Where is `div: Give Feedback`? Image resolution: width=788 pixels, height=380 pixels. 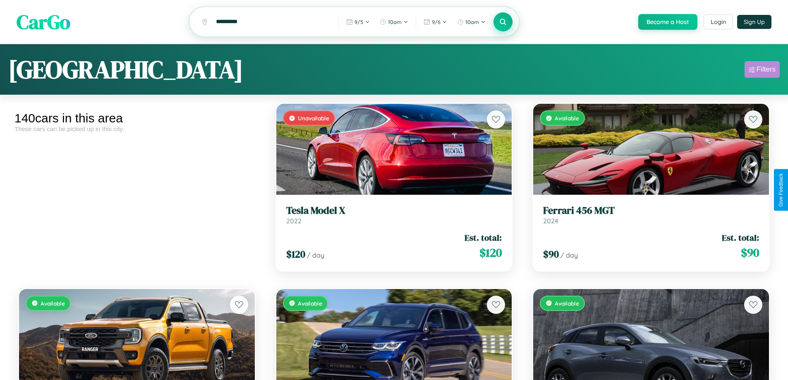 div: Give Feedback is located at coordinates (781, 190).